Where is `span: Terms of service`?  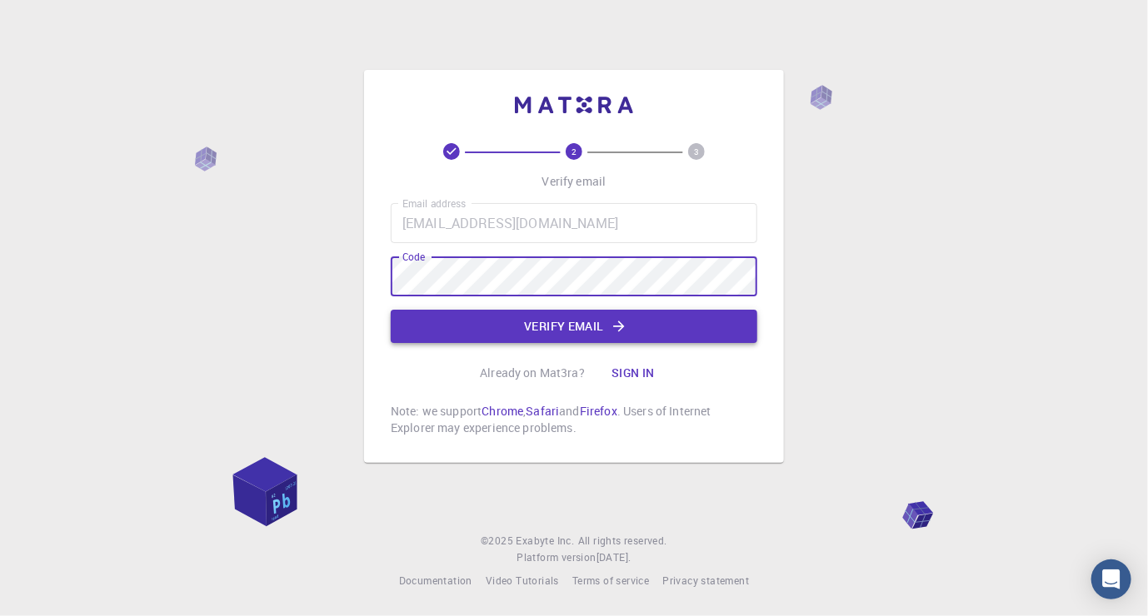
span: Terms of service is located at coordinates (611, 581).